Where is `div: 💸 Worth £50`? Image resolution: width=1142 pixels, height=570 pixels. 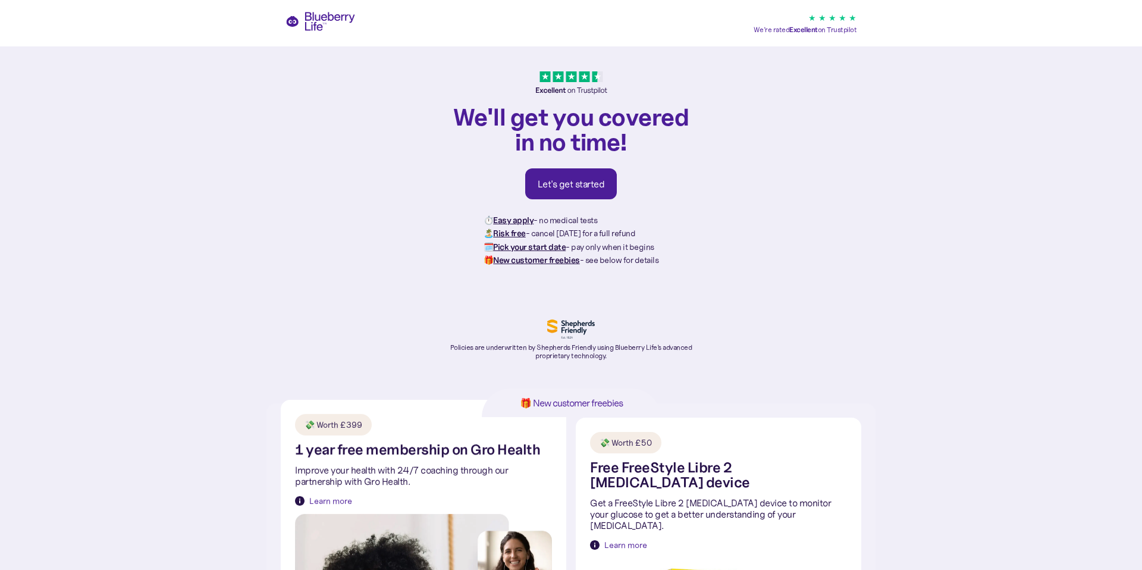 div: 💸 Worth £50 is located at coordinates (626, 443).